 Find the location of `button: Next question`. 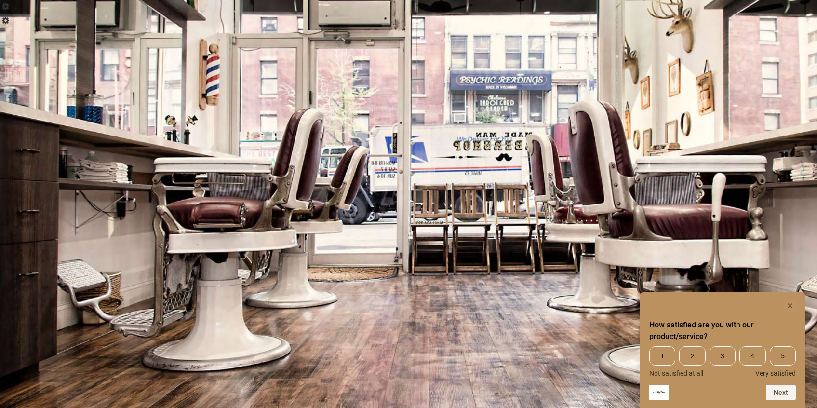

button: Next question is located at coordinates (781, 392).